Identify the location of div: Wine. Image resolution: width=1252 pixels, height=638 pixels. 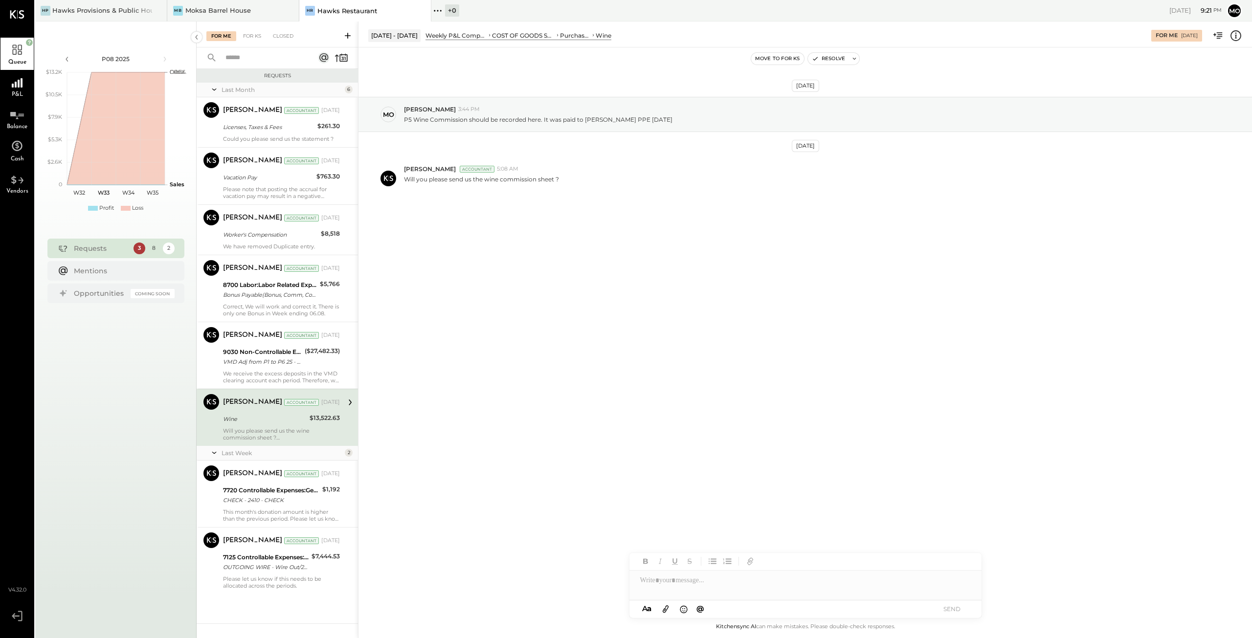
(604, 35).